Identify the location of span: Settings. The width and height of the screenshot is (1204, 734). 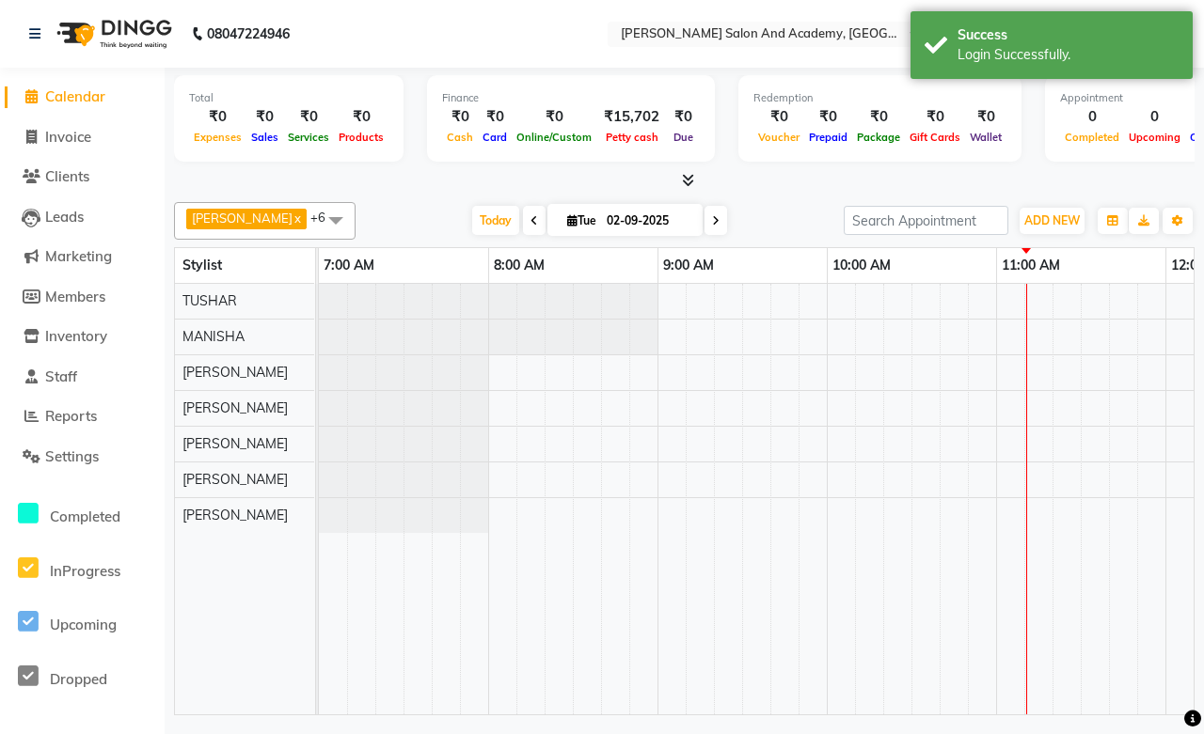
(71, 456).